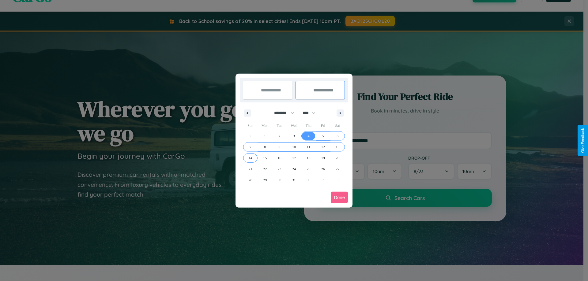 This screenshot has height=281, width=588. What do you see at coordinates (279, 158) in the screenshot?
I see `button: 16` at bounding box center [279, 158].